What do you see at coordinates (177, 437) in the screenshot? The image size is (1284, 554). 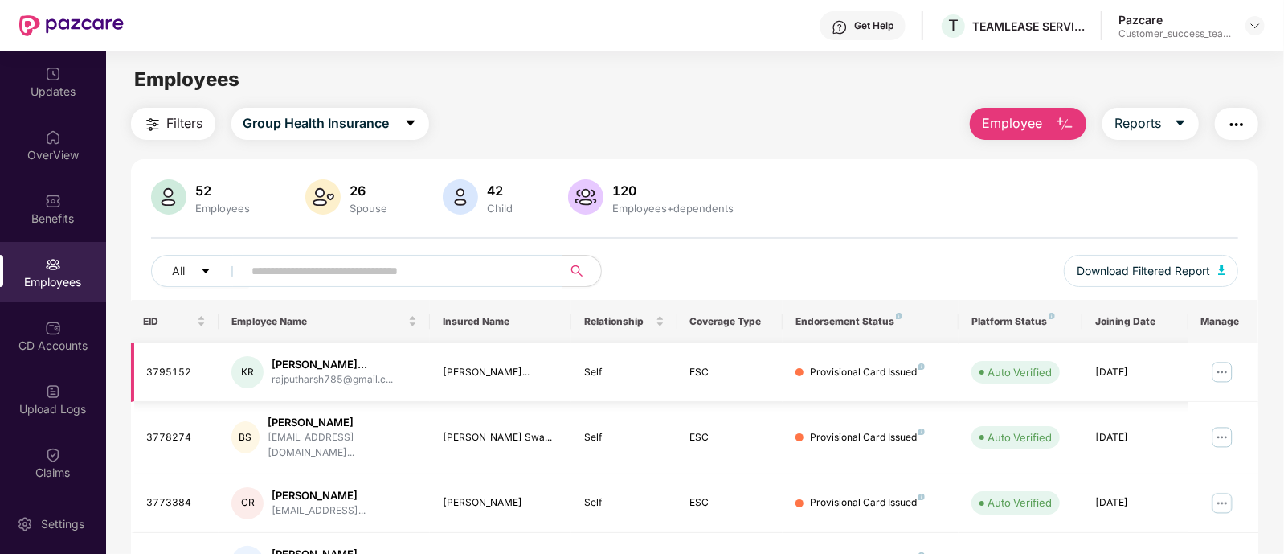 I see `div: 3778274` at bounding box center [177, 437].